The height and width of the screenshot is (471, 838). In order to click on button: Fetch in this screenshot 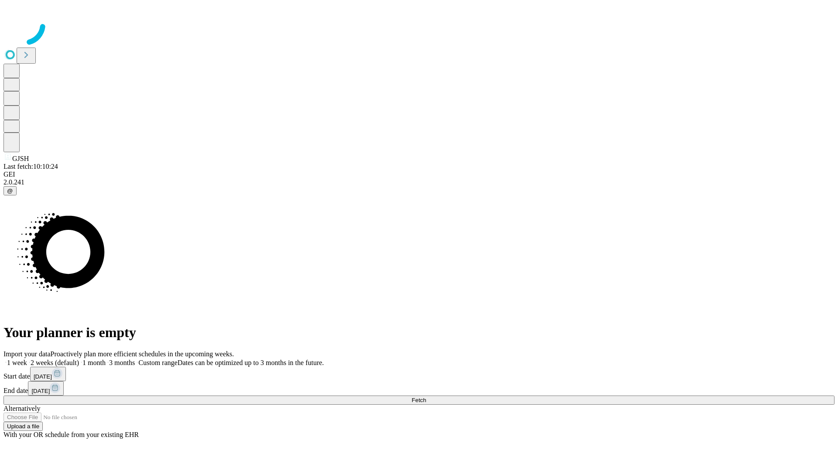, I will do `click(419, 400)`.